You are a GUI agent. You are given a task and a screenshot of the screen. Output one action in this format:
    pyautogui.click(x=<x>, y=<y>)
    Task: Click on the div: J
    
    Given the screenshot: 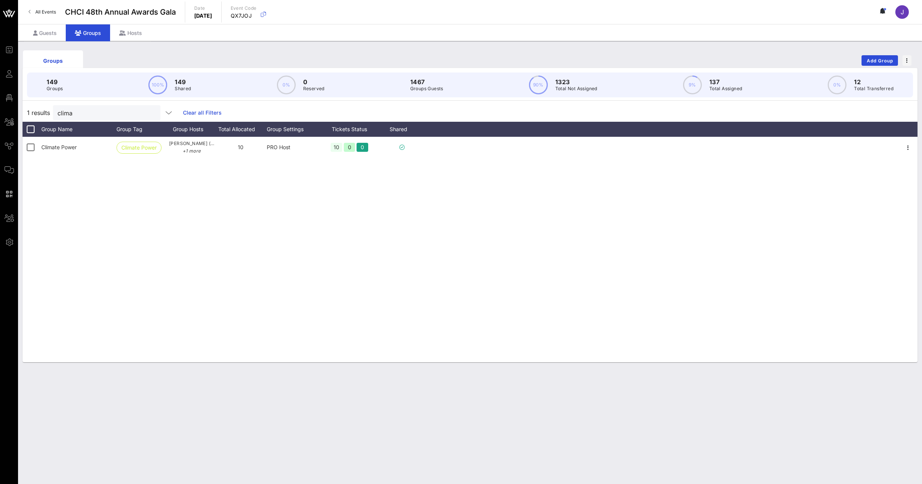 What is the action you would take?
    pyautogui.click(x=902, y=12)
    